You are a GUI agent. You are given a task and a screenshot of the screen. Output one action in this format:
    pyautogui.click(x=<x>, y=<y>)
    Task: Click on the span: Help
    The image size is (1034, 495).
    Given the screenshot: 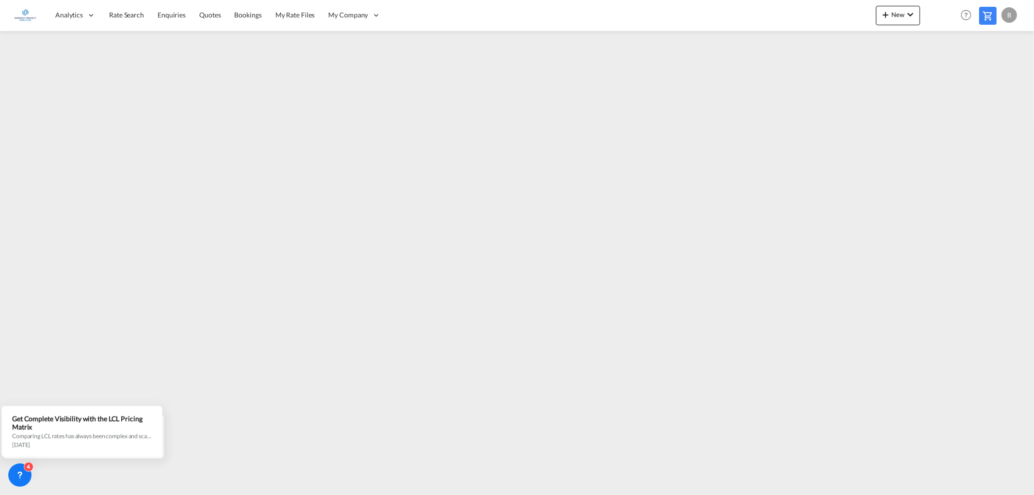 What is the action you would take?
    pyautogui.click(x=966, y=15)
    